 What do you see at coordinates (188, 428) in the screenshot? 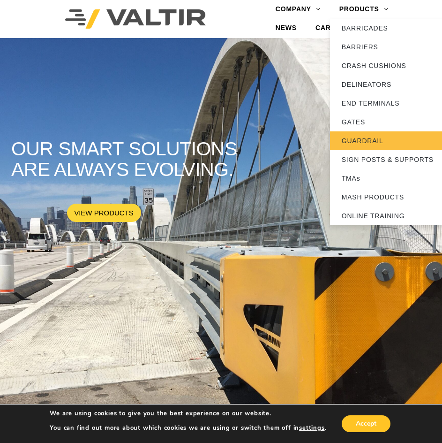
I see `p: You can find out more about which cookies we are using or switch them off in .` at bounding box center [188, 428].